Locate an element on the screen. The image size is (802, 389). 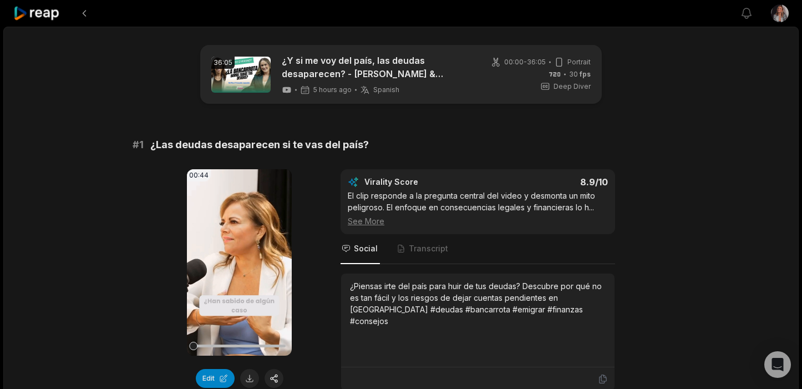
video: Your browser does not support mp4 format. is located at coordinates (239, 262).